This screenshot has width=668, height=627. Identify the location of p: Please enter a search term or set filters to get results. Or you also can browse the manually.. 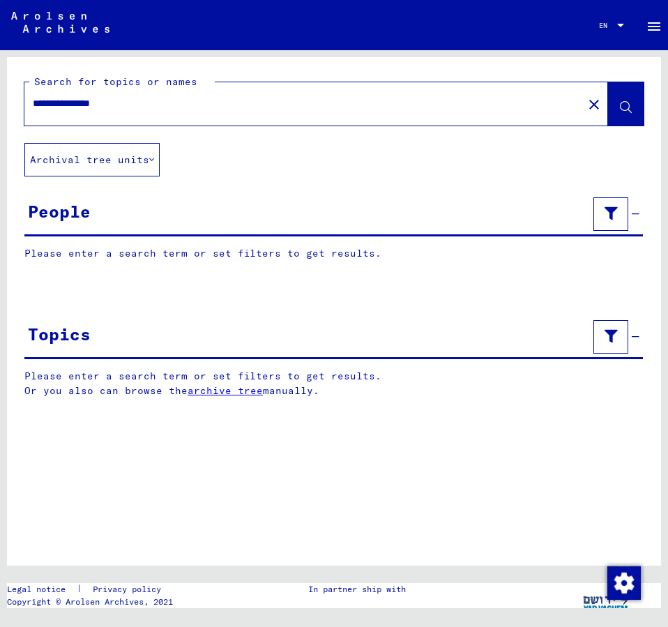
(334, 383).